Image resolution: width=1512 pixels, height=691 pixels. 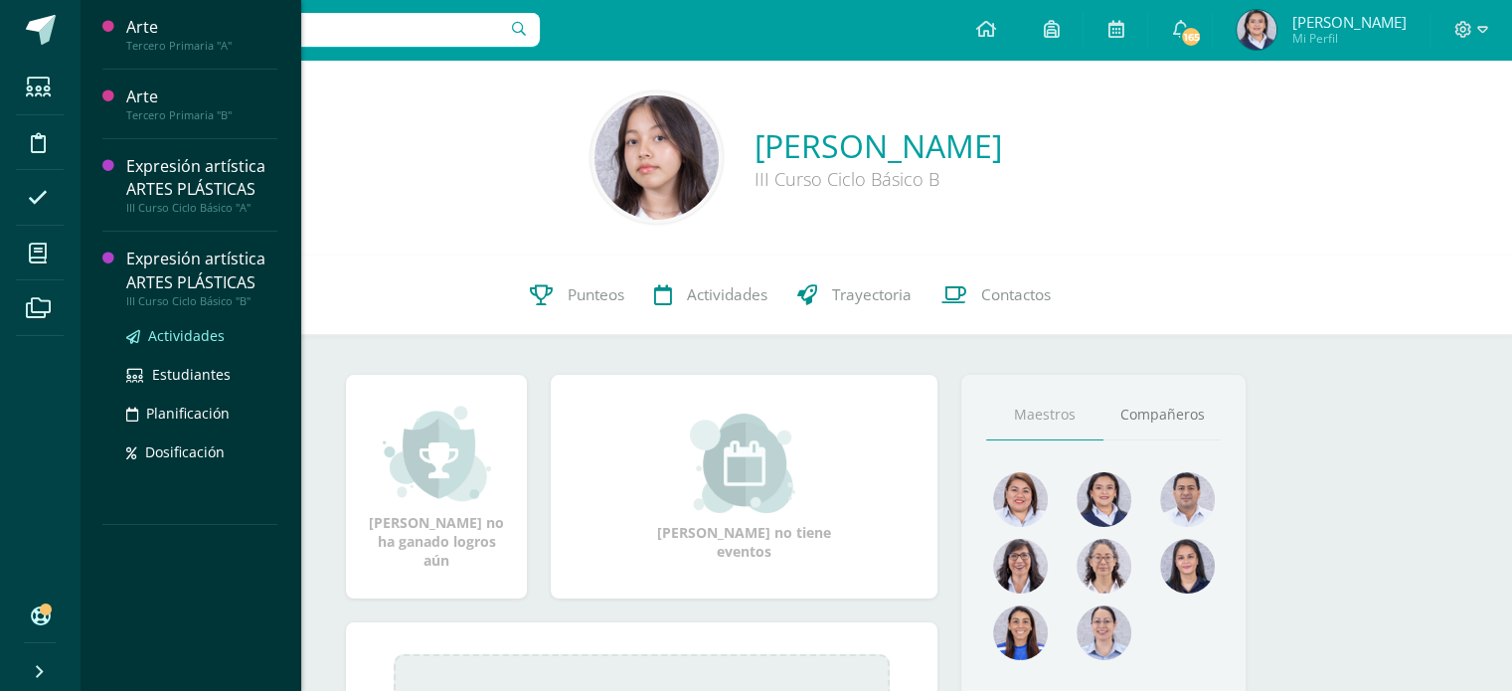 What do you see at coordinates (1257, 30) in the screenshot?
I see `img: 8031ff02cdbf27b1e92c1b01252b7000.png` at bounding box center [1257, 30].